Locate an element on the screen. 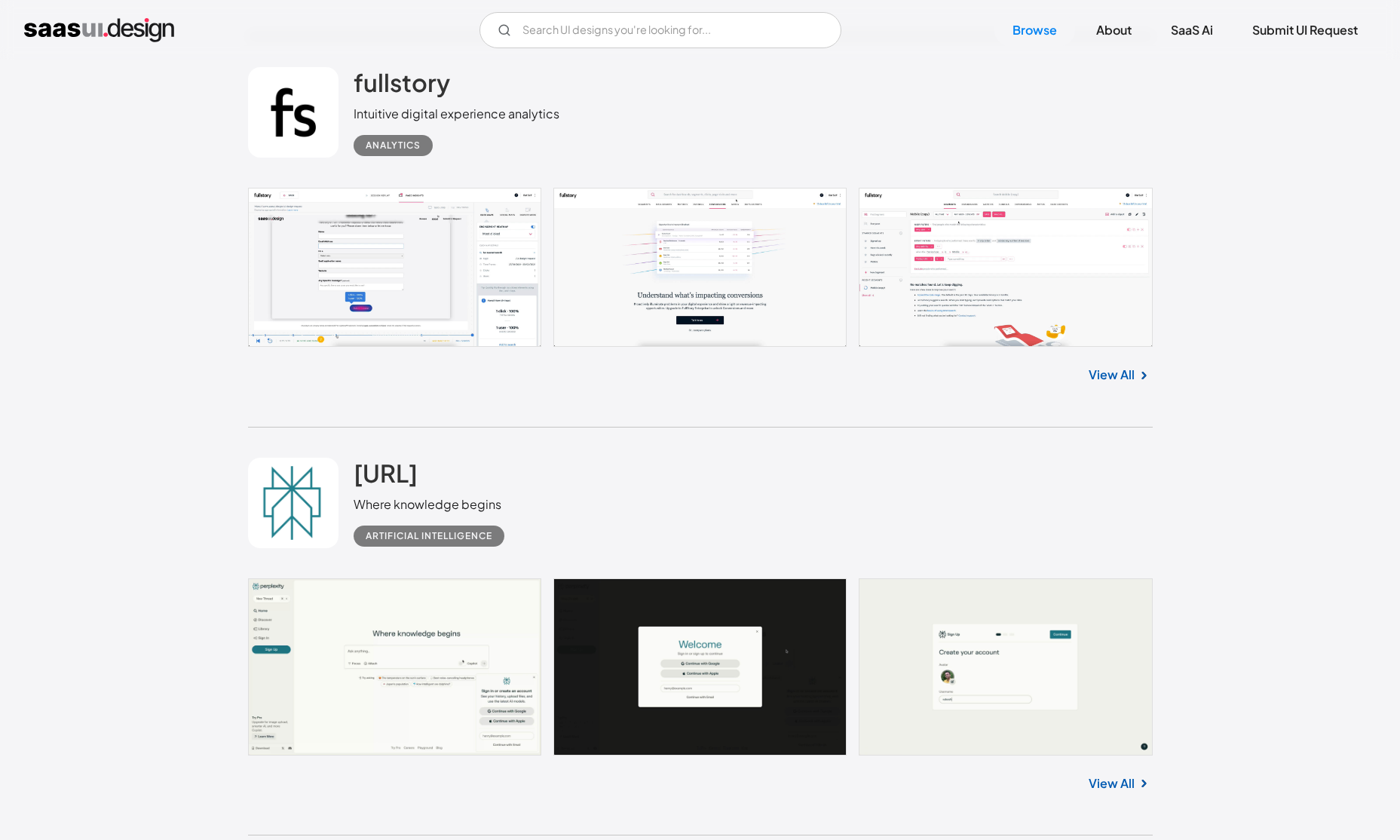  div: Where knowledge begins is located at coordinates (435, 504).